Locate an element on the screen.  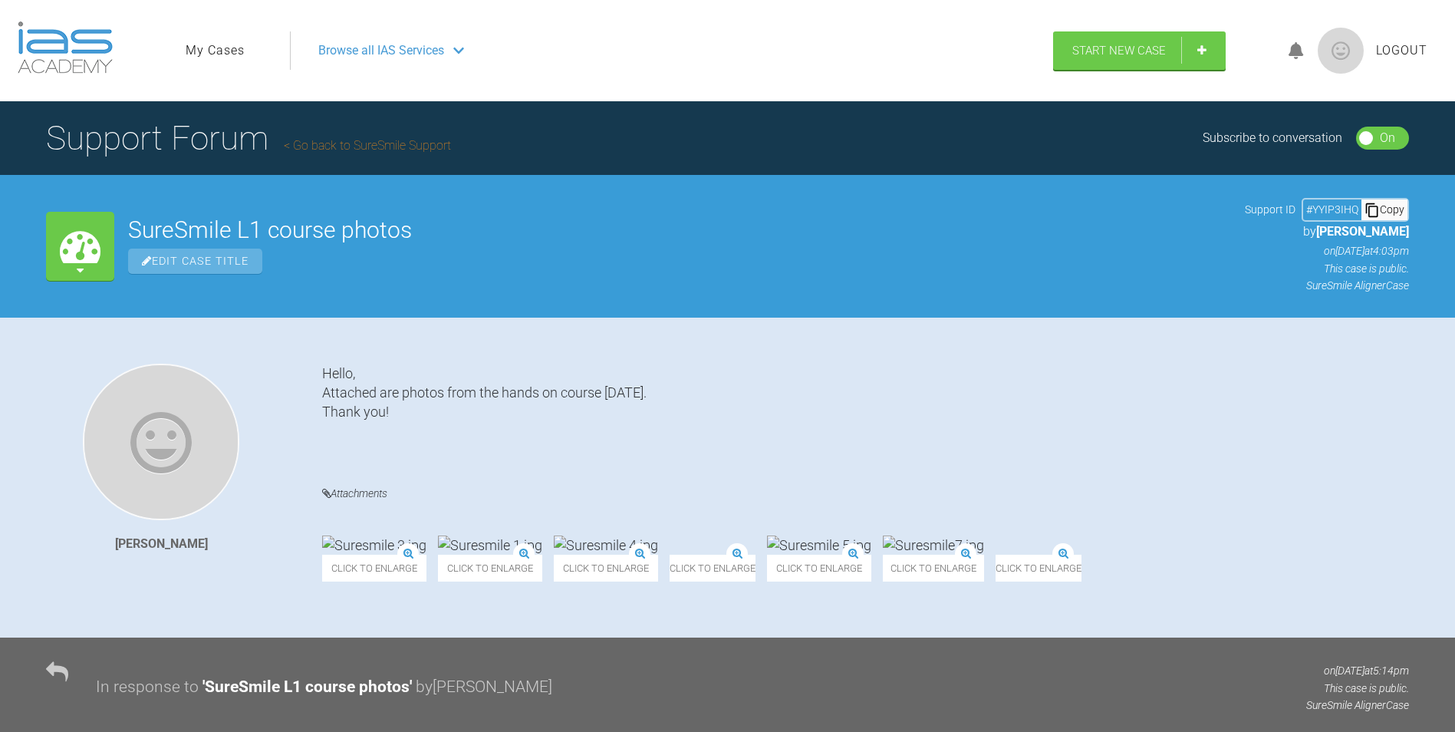
a: My Cases is located at coordinates (215, 51).